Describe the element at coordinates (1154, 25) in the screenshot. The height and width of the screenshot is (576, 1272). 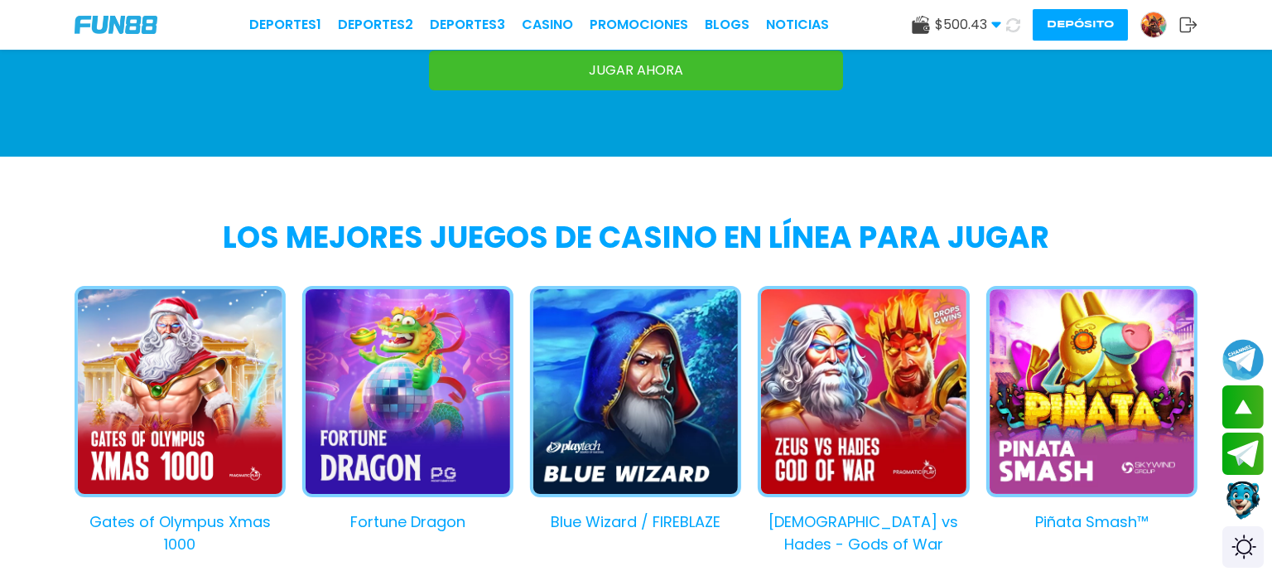
I see `img: Avatar` at that location.